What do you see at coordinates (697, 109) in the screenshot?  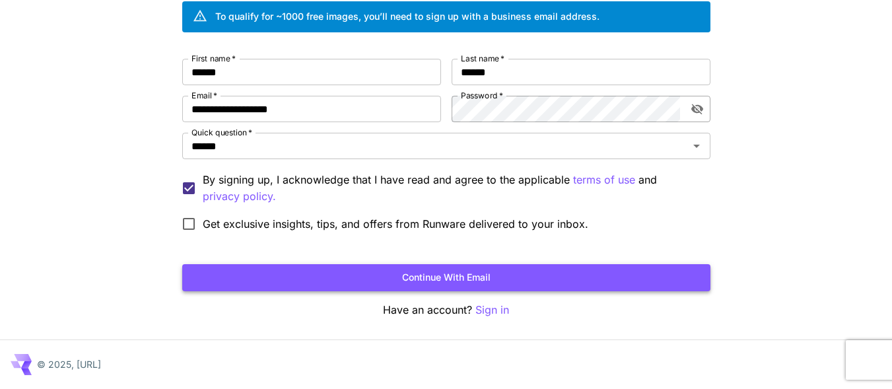 I see `button: toggle password visibility` at bounding box center [697, 109].